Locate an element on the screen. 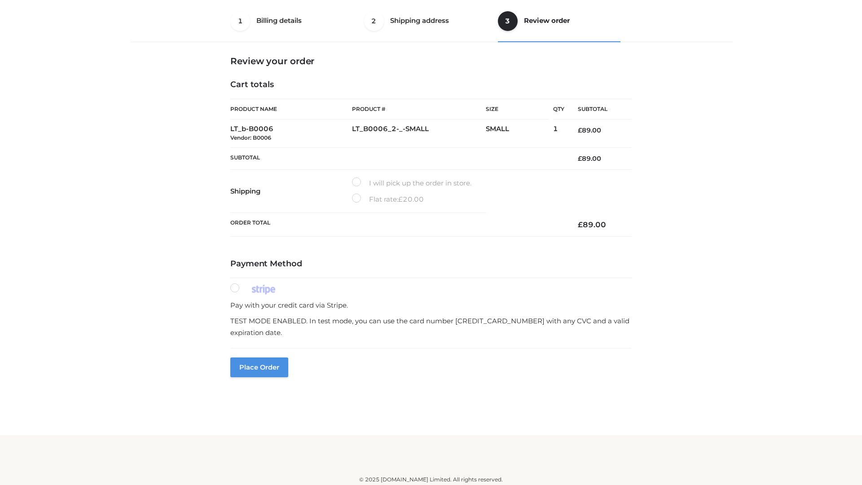 This screenshot has height=485, width=862. label: Flat rate: is located at coordinates (388, 199).